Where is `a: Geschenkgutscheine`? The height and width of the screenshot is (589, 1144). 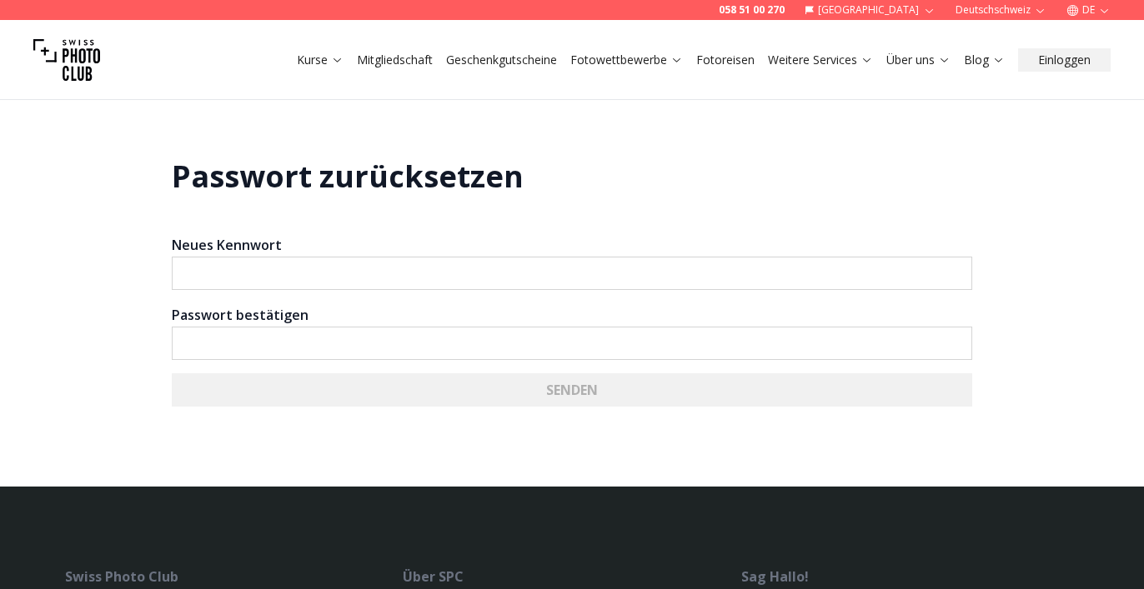
a: Geschenkgutscheine is located at coordinates (501, 60).